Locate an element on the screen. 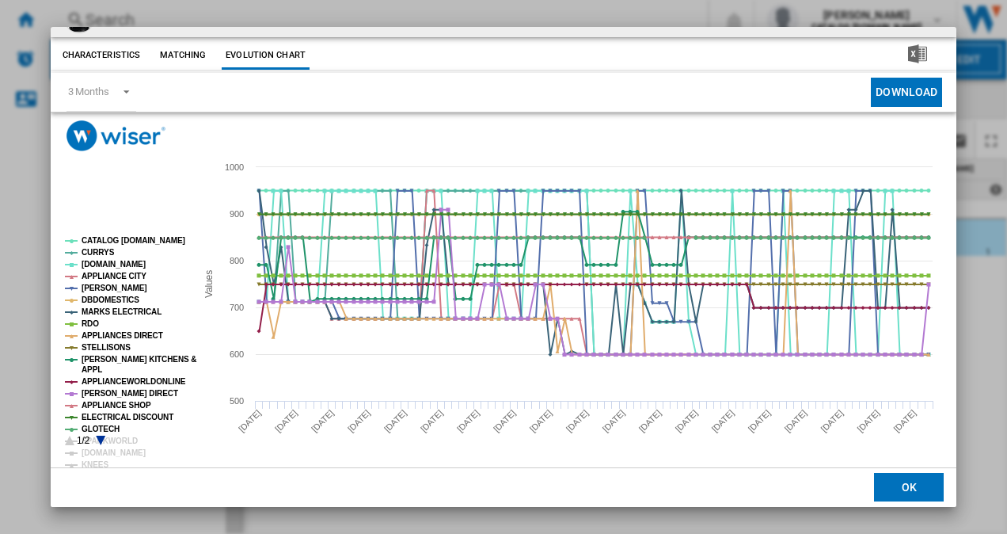 The width and height of the screenshot is (1007, 534). button: Download in Excel is located at coordinates (918, 55).